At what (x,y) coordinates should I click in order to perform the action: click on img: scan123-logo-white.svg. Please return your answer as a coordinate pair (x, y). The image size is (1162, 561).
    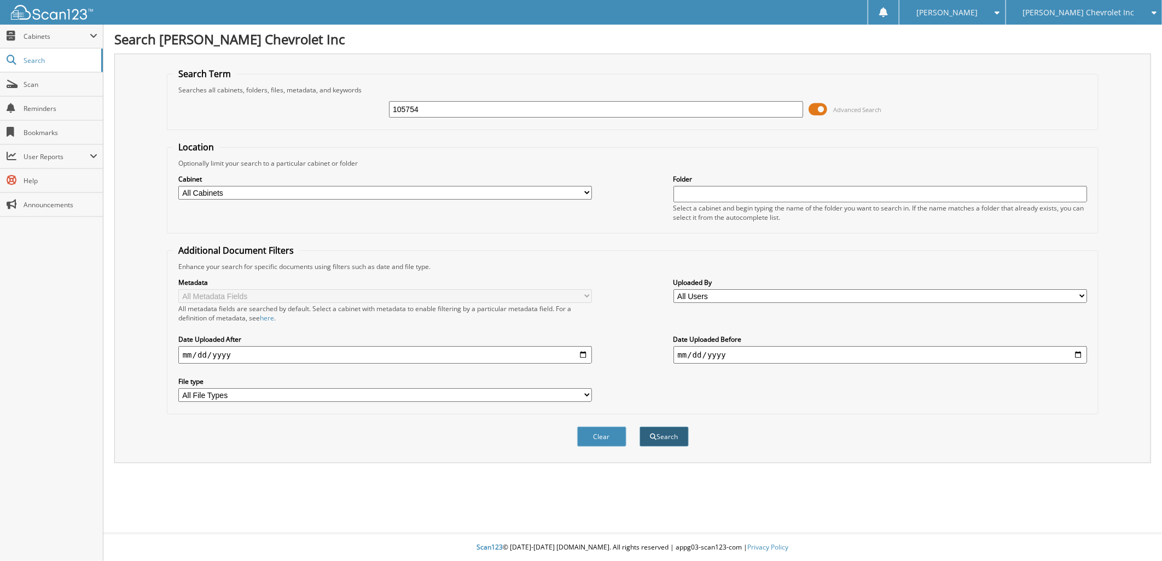
    Looking at the image, I should click on (52, 12).